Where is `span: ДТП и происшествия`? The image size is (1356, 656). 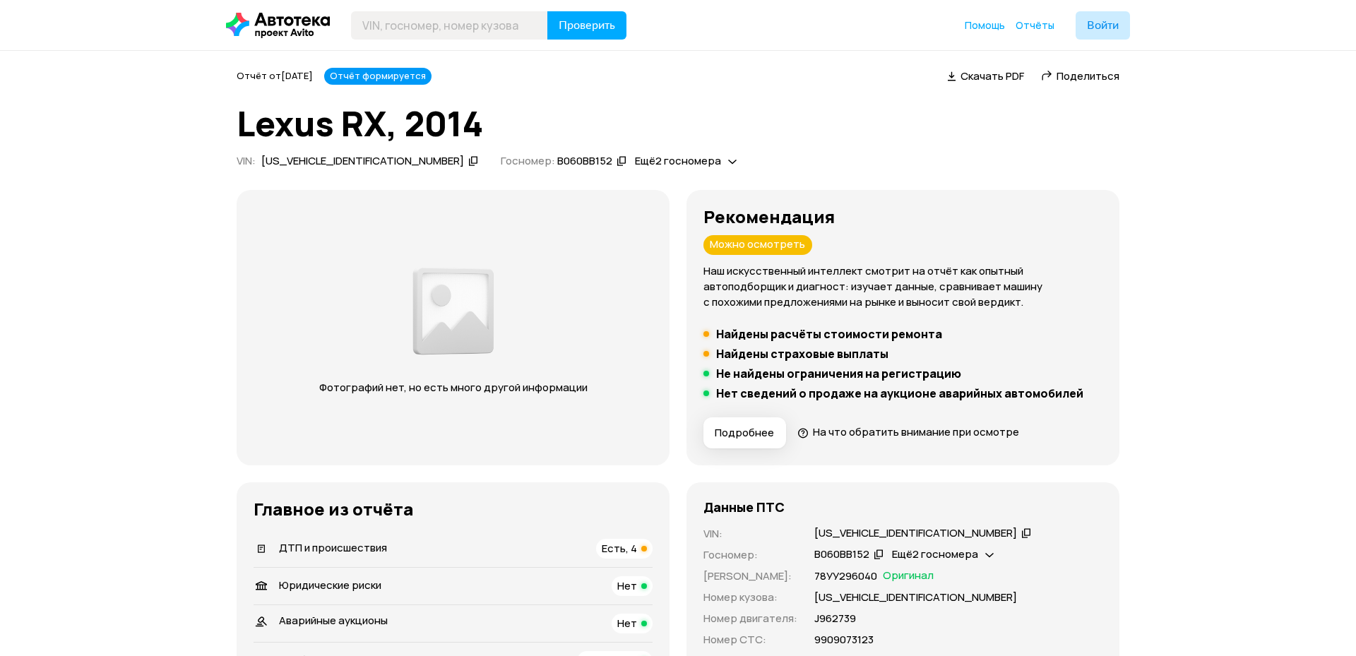 span: ДТП и происшествия is located at coordinates (333, 547).